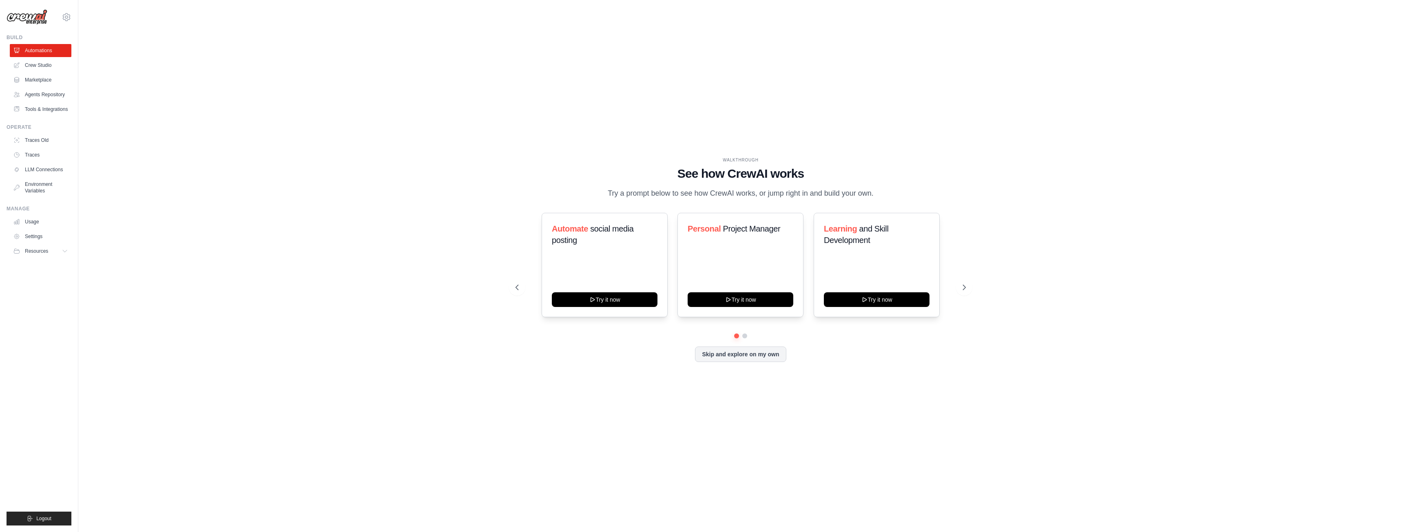  I want to click on span: Learning, so click(840, 229).